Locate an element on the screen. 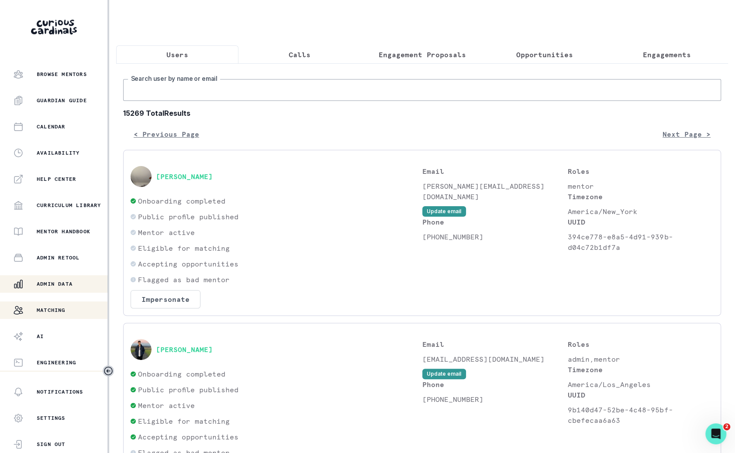 The width and height of the screenshot is (735, 453). button: Toggle sidebar is located at coordinates (108, 371).